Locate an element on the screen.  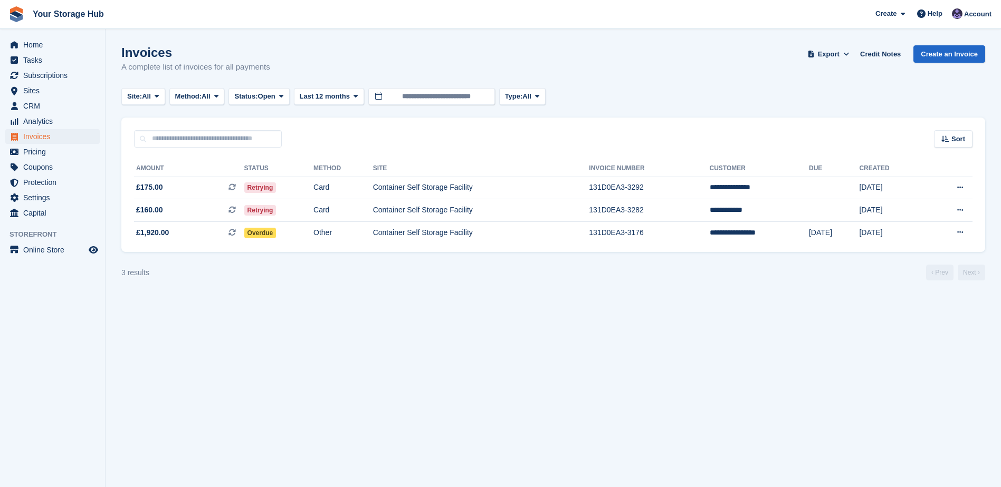
th: Site is located at coordinates (481, 169).